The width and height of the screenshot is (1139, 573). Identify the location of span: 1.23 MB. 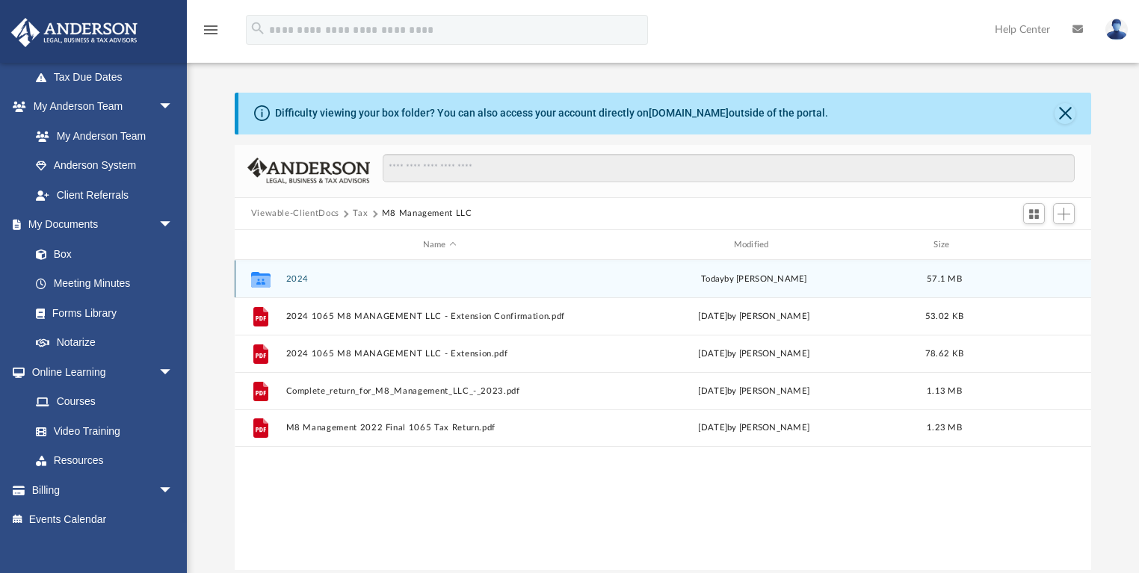
(944, 428).